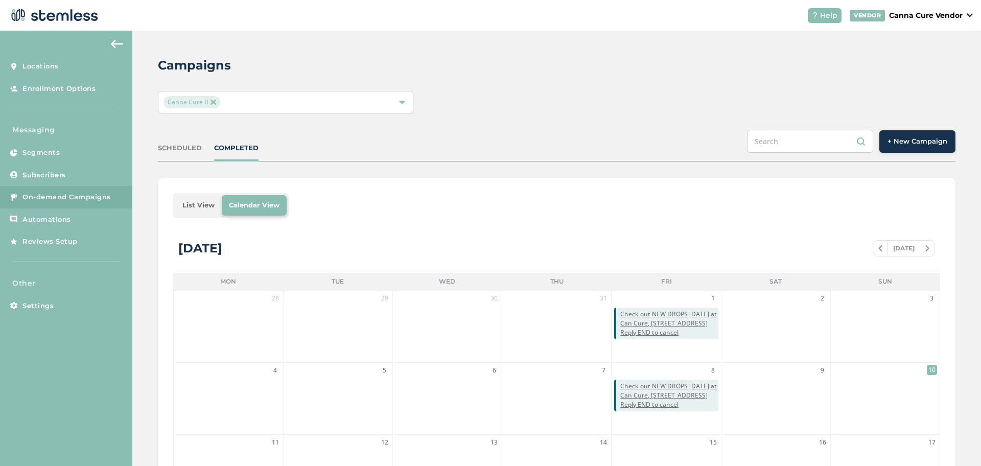  I want to click on img: logo-dark-0685b13c.svg, so click(53, 15).